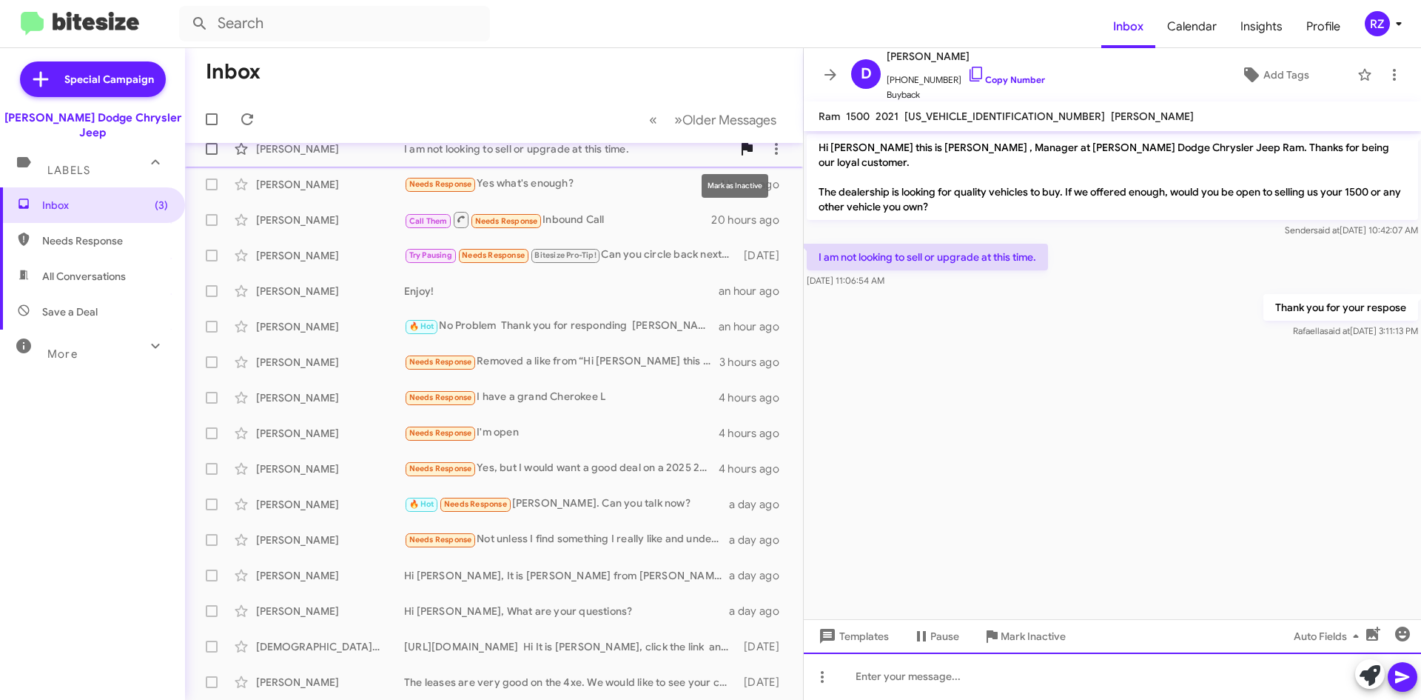  What do you see at coordinates (570, 682) in the screenshot?
I see `div: The leases are very good on the 4xe. We would like to see your car to be precise. Your current le...` at bounding box center [570, 682].